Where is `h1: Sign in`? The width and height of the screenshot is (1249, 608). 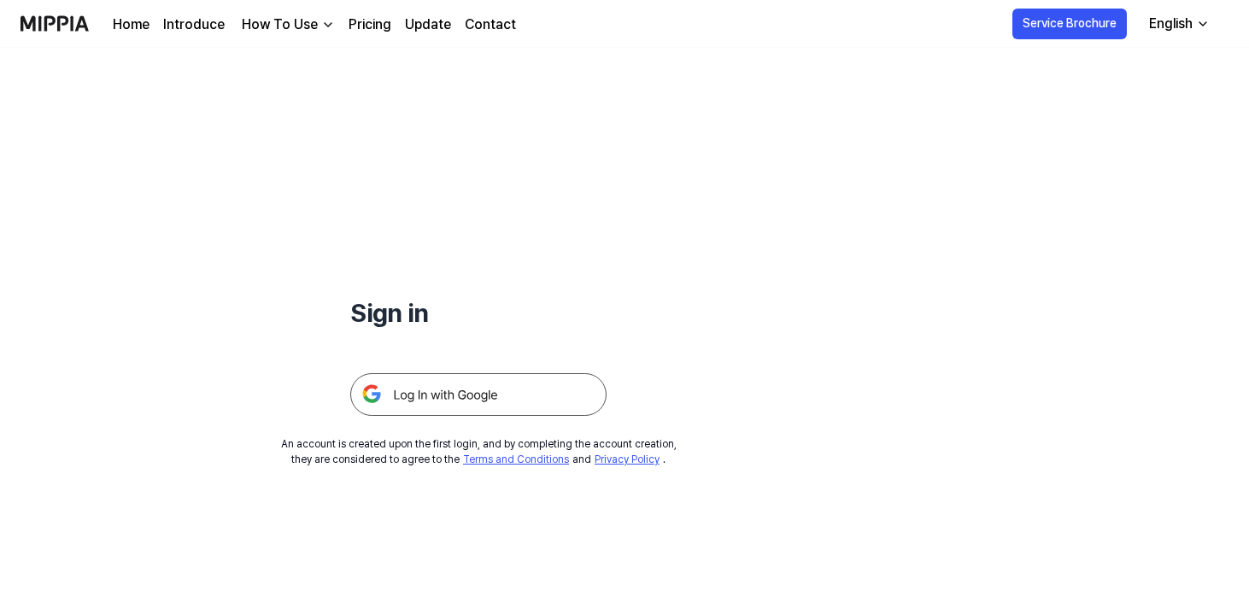
h1: Sign in is located at coordinates (478, 313).